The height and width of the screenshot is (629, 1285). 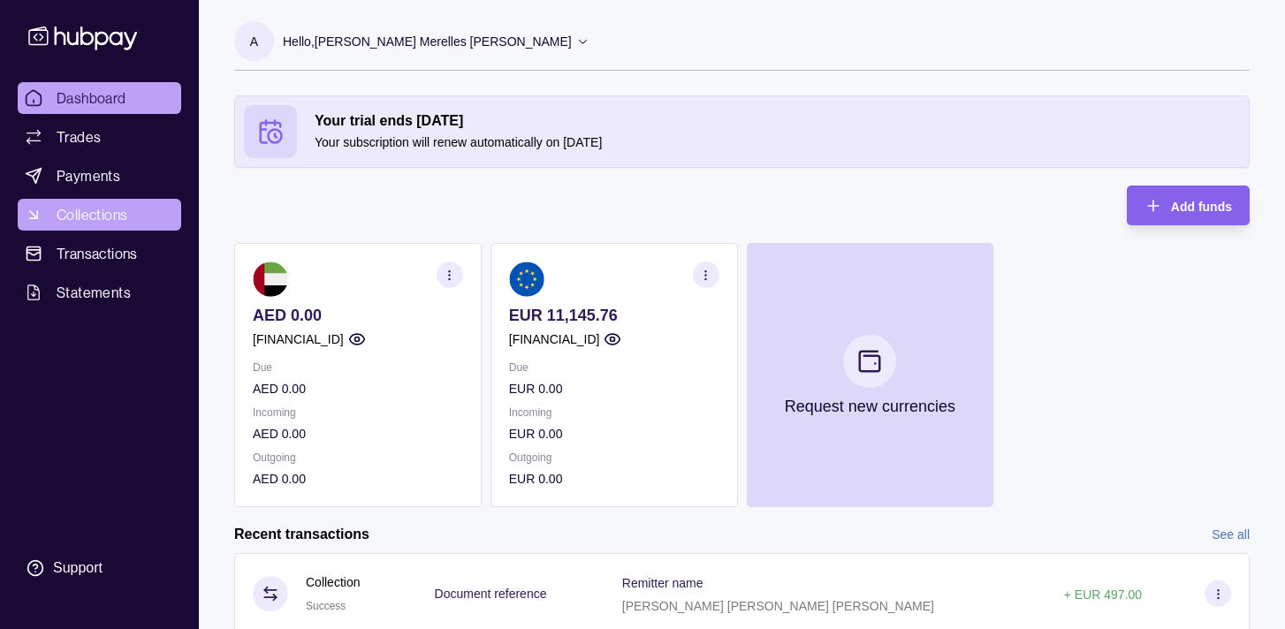 I want to click on button: Add funds, so click(x=1188, y=205).